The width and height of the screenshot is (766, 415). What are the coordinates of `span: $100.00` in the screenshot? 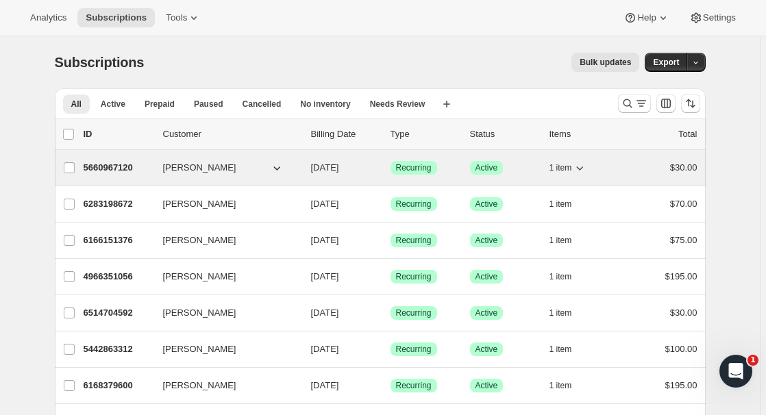 It's located at (681, 349).